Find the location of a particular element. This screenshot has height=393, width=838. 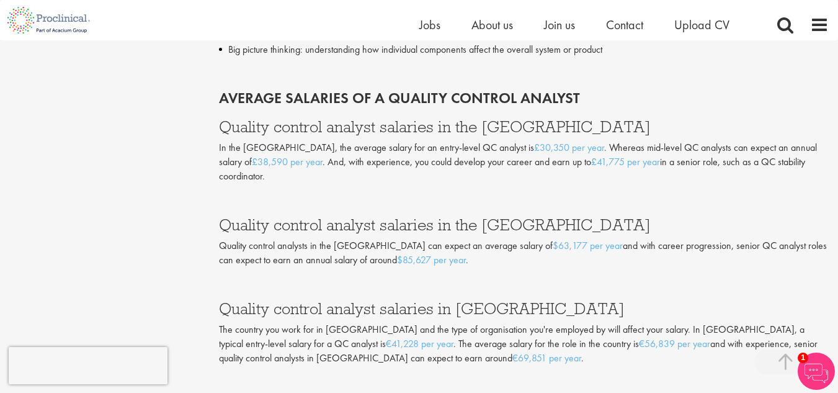

a: €56,839 per year is located at coordinates (674, 343).